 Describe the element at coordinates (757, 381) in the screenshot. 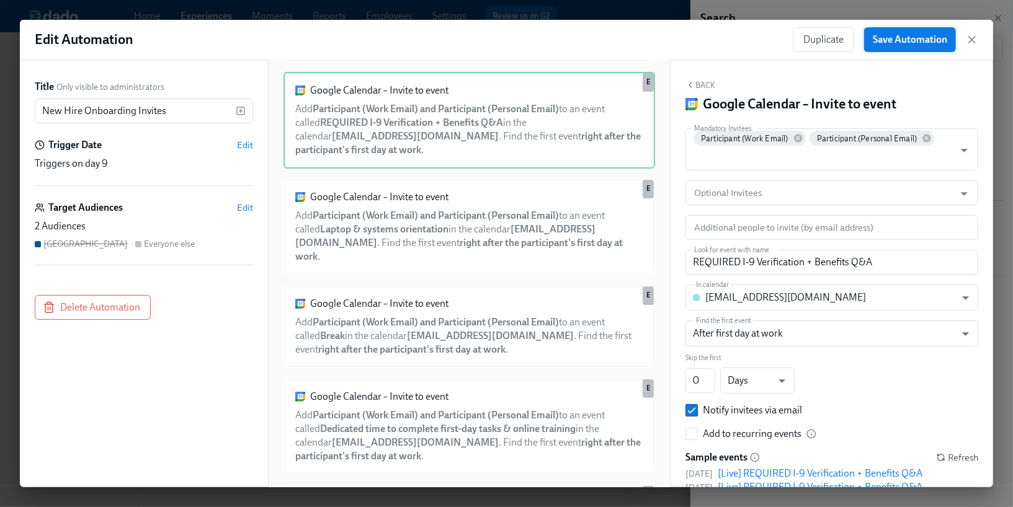

I see `div: Days` at that location.